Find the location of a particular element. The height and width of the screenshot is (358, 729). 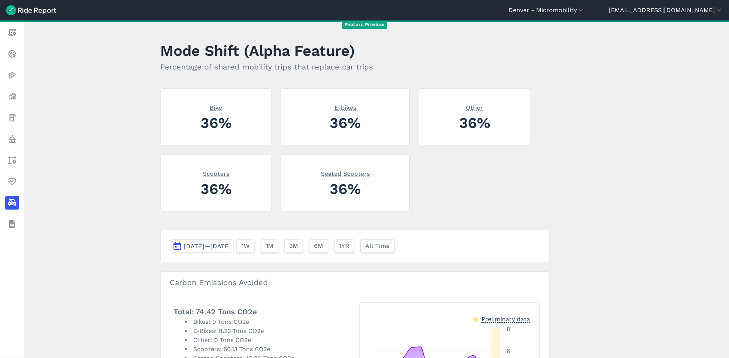

button: Denver - Micromobility is located at coordinates (546, 10).